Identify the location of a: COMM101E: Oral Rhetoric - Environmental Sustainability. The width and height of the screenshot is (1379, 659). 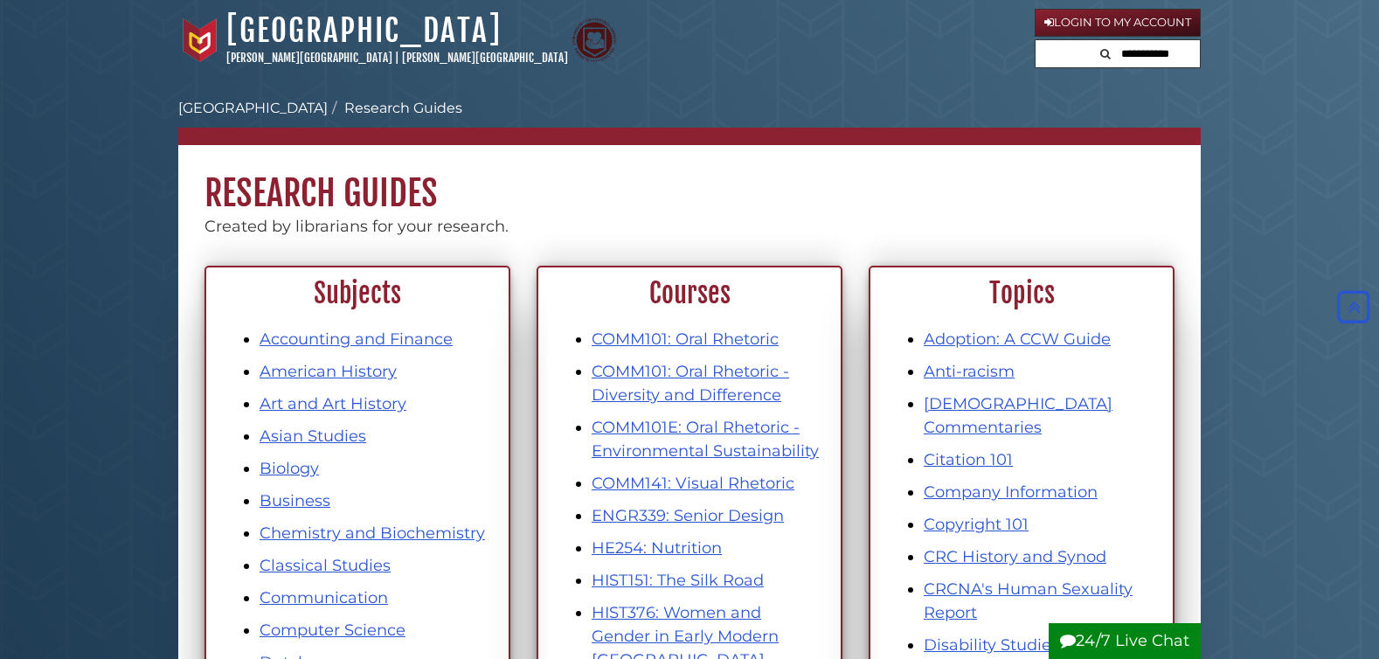
(705, 439).